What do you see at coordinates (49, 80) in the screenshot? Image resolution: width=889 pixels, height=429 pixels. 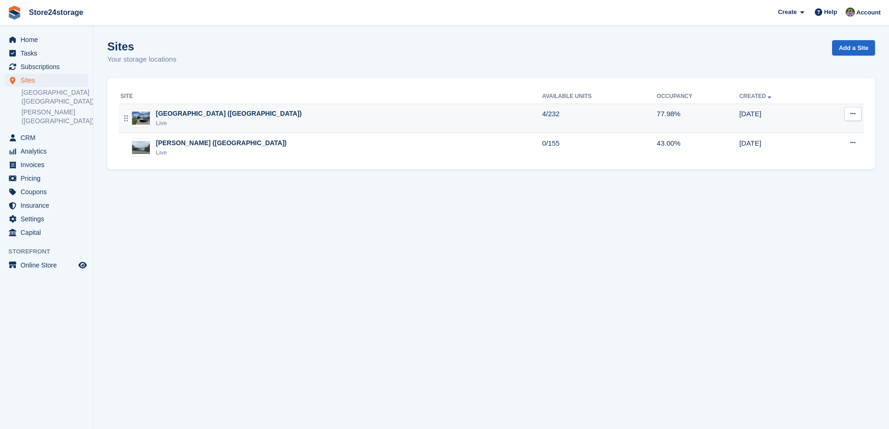 I see `span: Sites` at bounding box center [49, 80].